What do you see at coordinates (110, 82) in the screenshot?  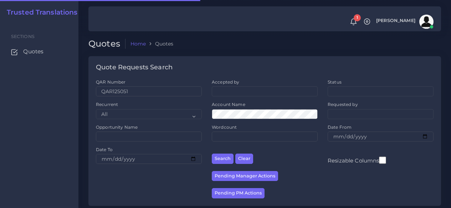 I see `label: QAR Number` at bounding box center [110, 82].